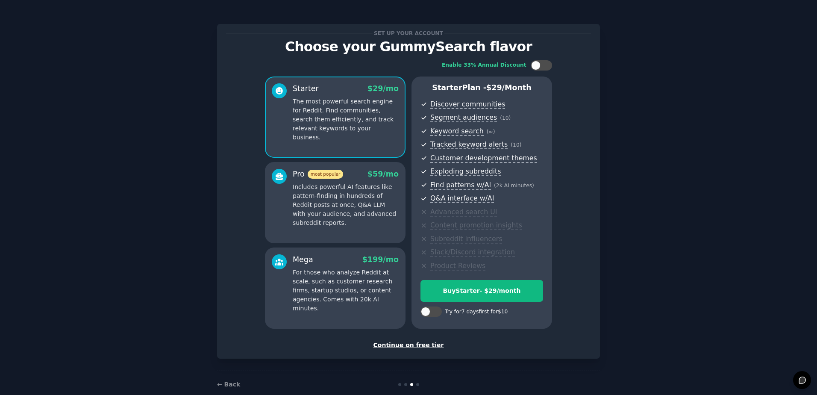 This screenshot has height=395, width=817. Describe the element at coordinates (472, 252) in the screenshot. I see `span: Slack/Discord integration` at that location.